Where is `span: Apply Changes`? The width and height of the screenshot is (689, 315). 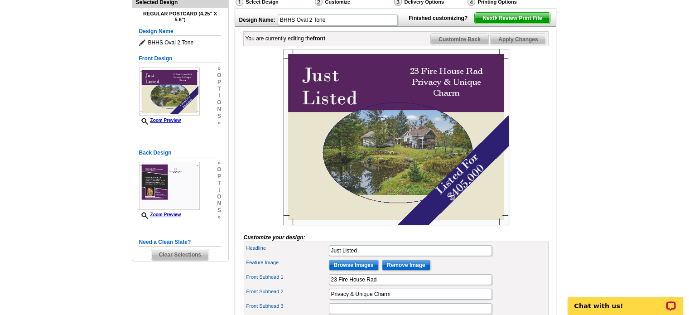 span: Apply Changes is located at coordinates (518, 39).